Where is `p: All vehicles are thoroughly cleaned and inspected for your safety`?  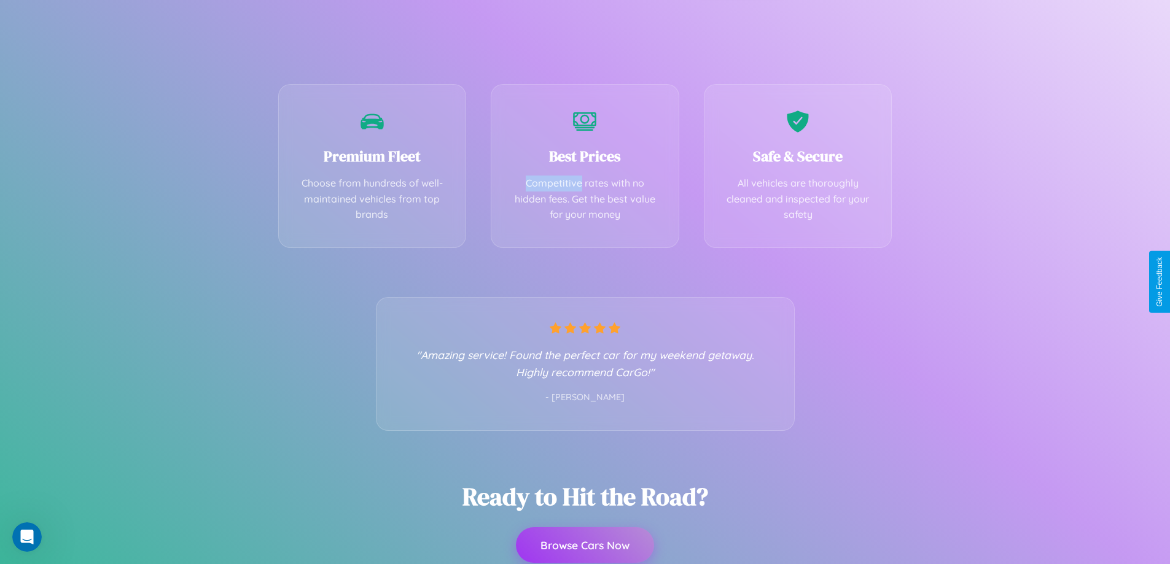
p: All vehicles are thoroughly cleaned and inspected for your safety is located at coordinates (798, 199).